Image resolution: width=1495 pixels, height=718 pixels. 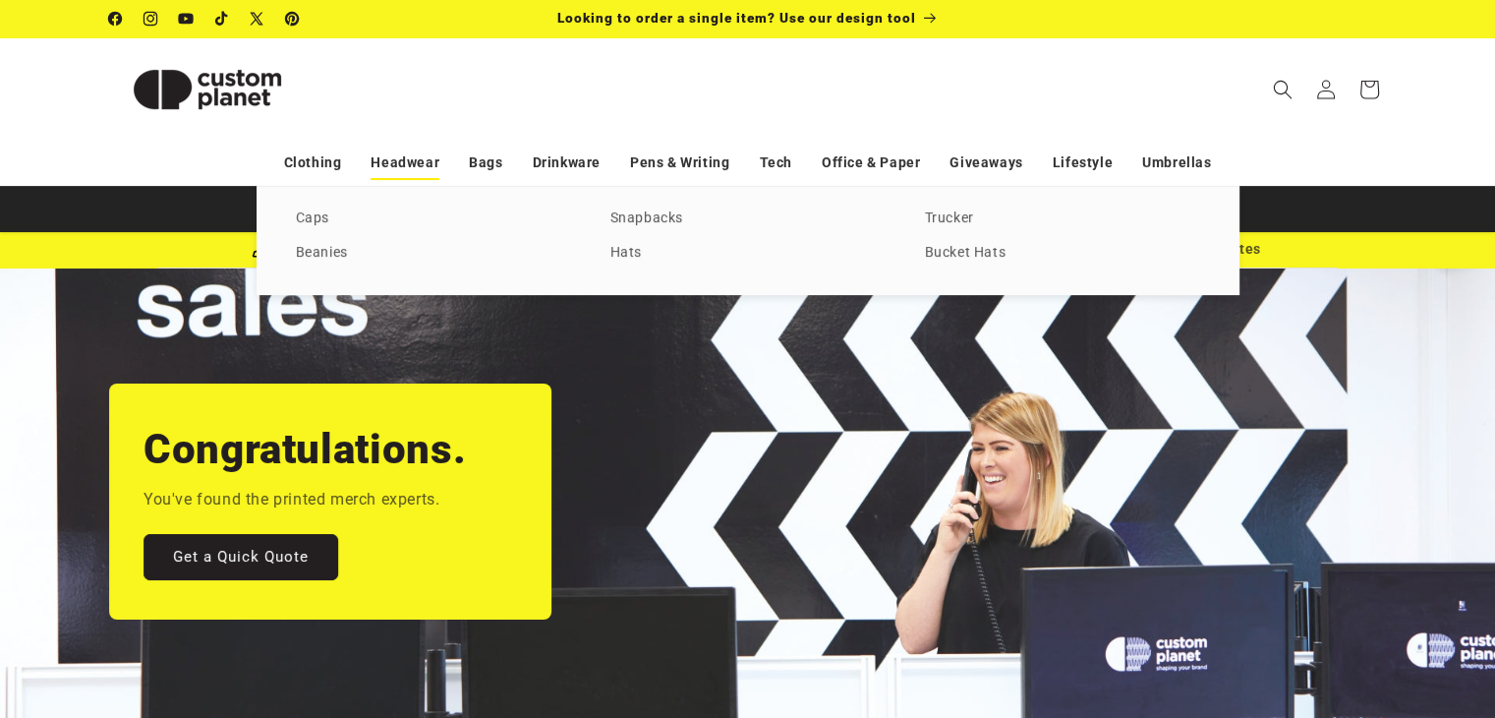 What do you see at coordinates (775, 162) in the screenshot?
I see `a: Tech` at bounding box center [775, 162].